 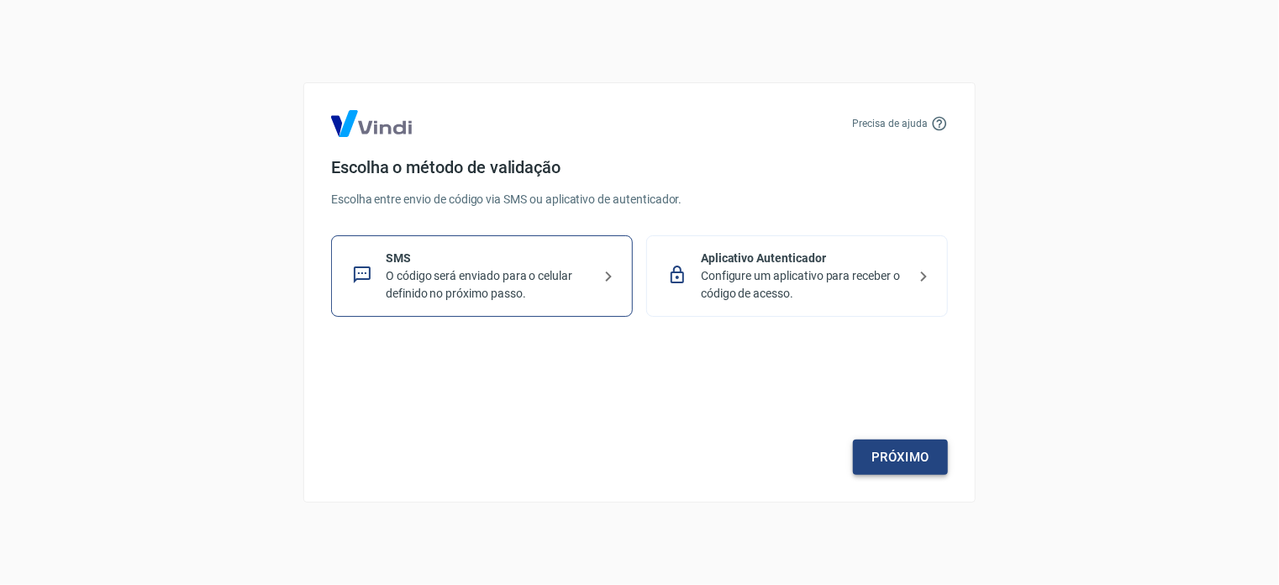 I want to click on h4: Escolha o método de validação, so click(x=640, y=167).